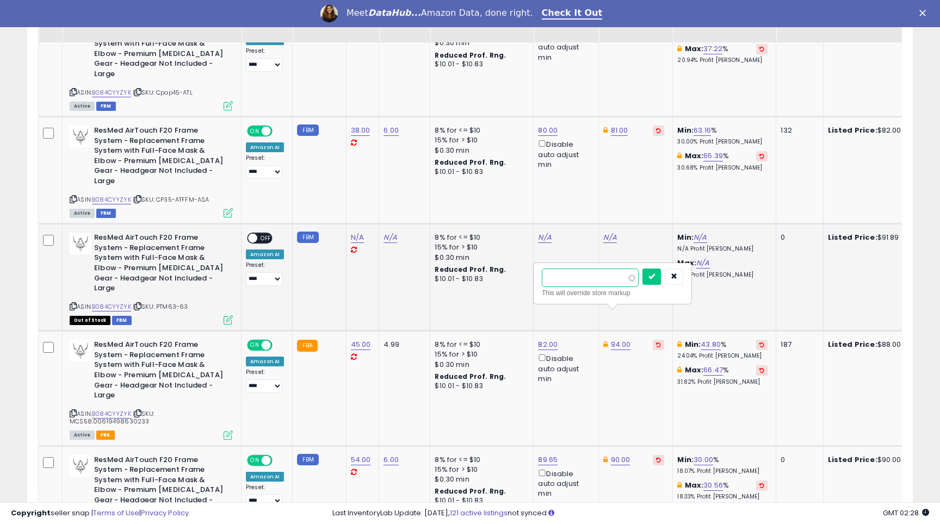 The width and height of the screenshot is (940, 524). What do you see at coordinates (873, 131) in the screenshot?
I see `div: $82.00` at bounding box center [873, 131].